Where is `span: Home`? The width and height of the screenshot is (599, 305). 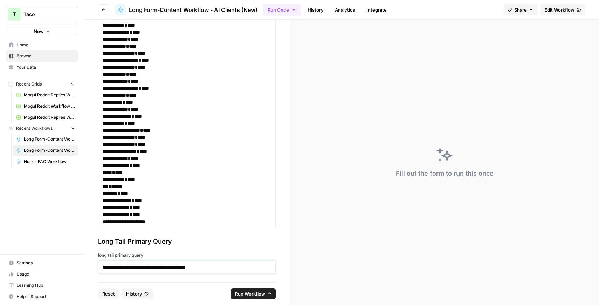
span: Home is located at coordinates (46, 45).